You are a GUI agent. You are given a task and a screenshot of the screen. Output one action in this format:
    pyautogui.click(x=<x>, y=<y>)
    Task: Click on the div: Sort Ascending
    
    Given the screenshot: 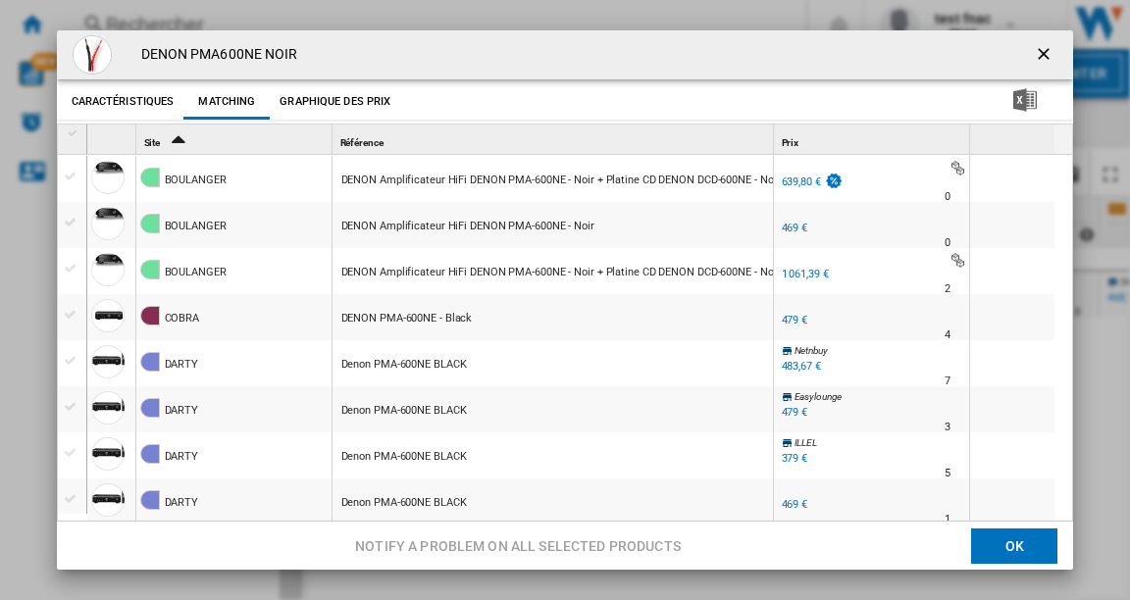 What is the action you would take?
    pyautogui.click(x=235, y=139)
    